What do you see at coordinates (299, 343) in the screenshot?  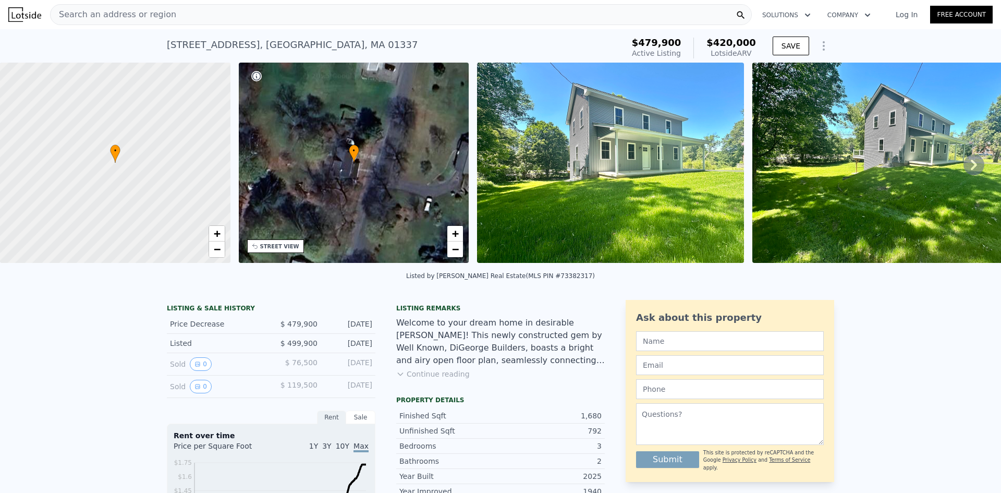 I see `span: $ 499,900` at bounding box center [299, 343].